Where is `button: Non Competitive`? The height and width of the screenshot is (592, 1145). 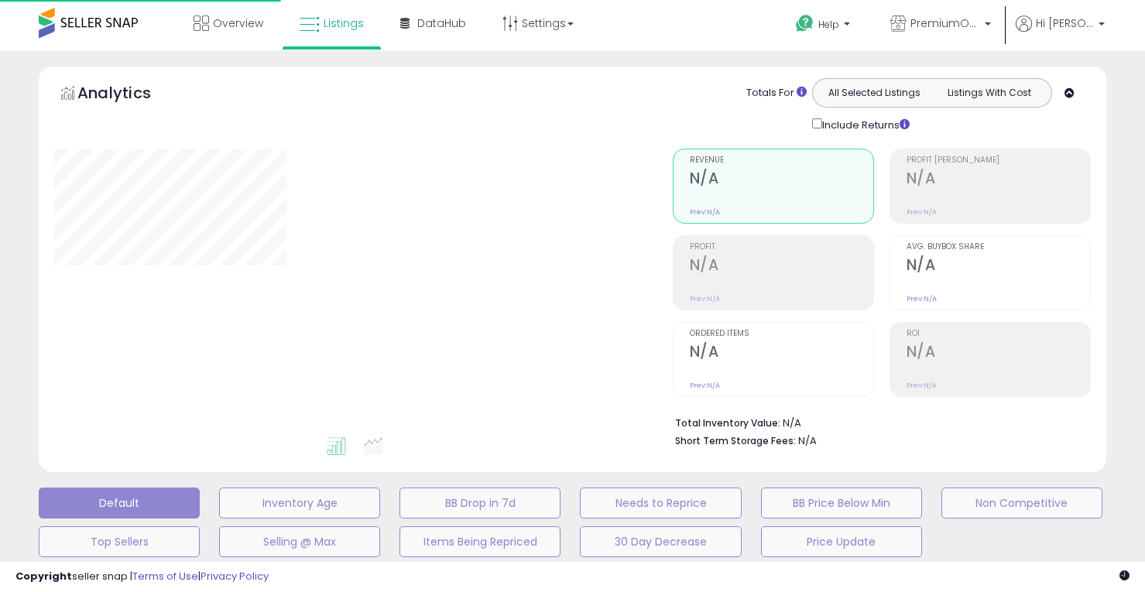
button: Non Competitive is located at coordinates (1022, 503).